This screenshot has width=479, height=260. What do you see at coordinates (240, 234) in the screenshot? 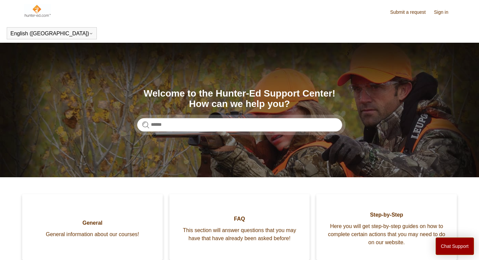
I see `span: This section will answer questions that you may have that have already been asked before!` at bounding box center [240, 234].